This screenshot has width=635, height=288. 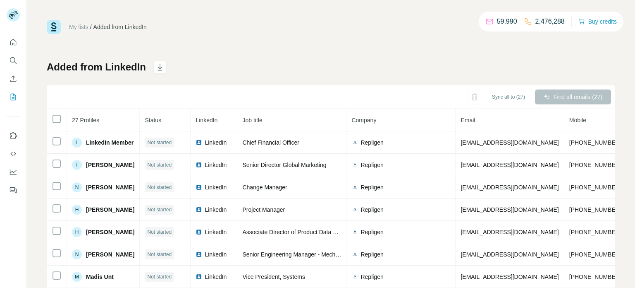 I want to click on span: Vice President, Systems, so click(x=273, y=276).